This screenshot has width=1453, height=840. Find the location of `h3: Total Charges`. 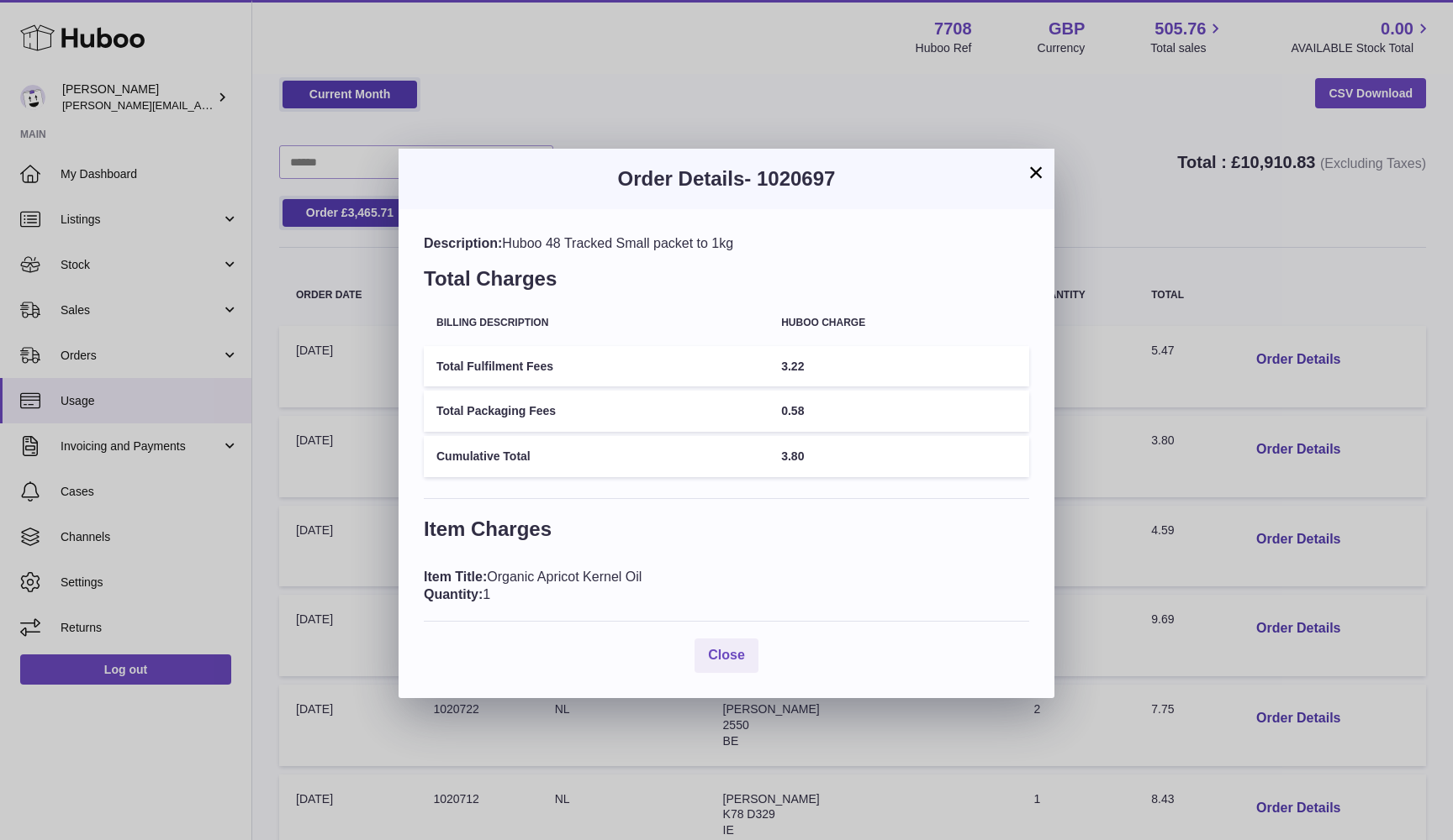

h3: Total Charges is located at coordinates (726, 283).